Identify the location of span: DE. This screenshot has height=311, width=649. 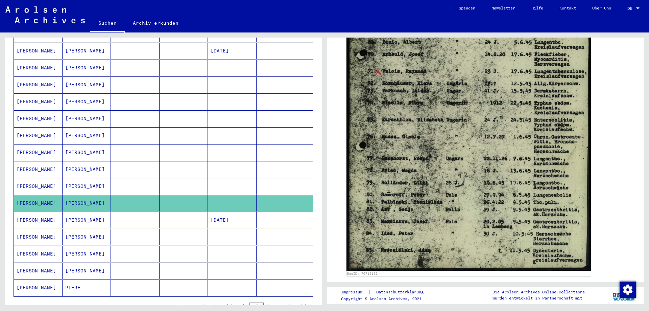
(631, 8).